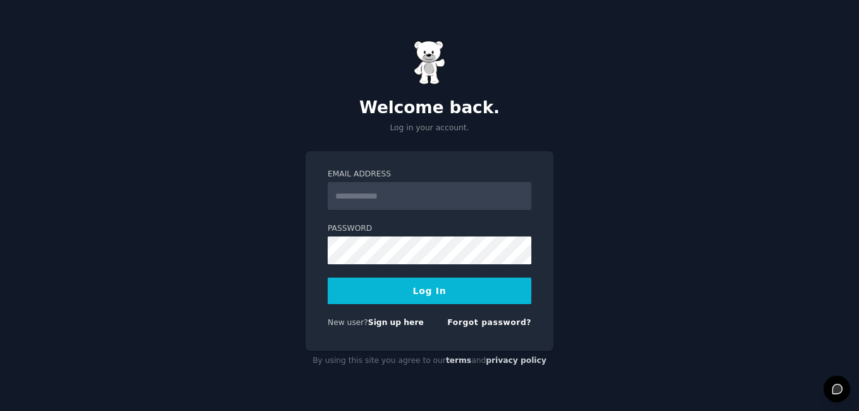 Image resolution: width=859 pixels, height=411 pixels. I want to click on h2: Welcome back., so click(430, 108).